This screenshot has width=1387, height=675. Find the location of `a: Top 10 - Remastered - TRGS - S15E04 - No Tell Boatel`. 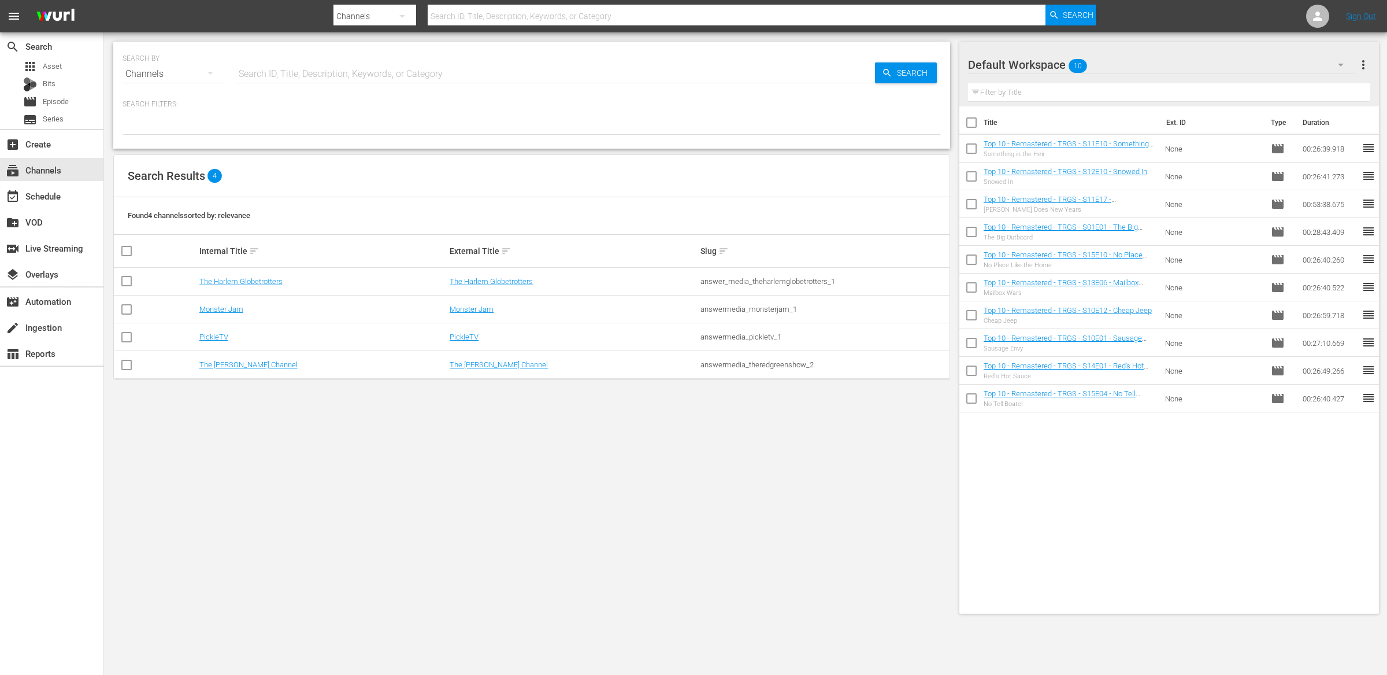

a: Top 10 - Remastered - TRGS - S15E04 - No Tell Boatel is located at coordinates (1062, 398).